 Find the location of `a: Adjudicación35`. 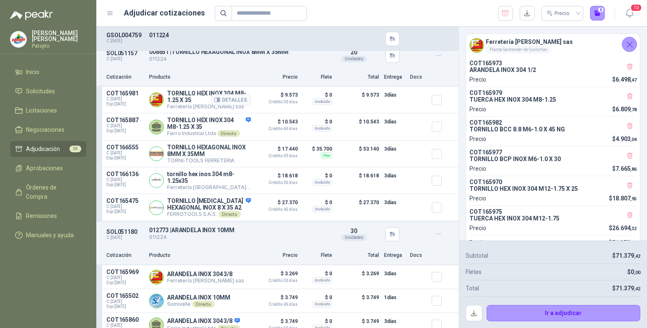

a: Adjudicación35 is located at coordinates (48, 149).